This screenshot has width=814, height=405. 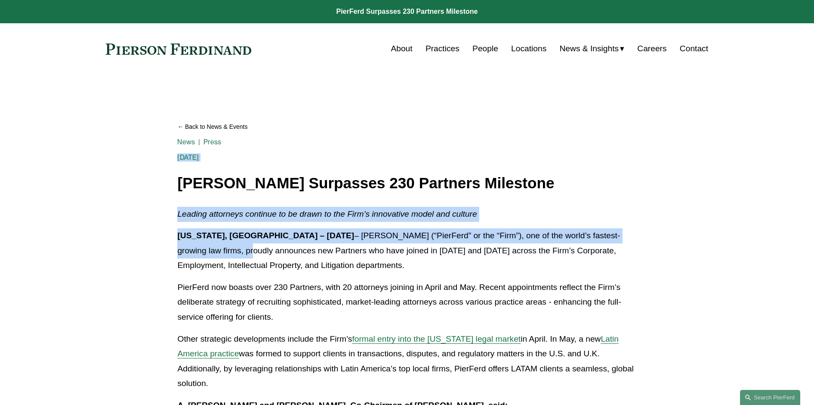 What do you see at coordinates (407, 127) in the screenshot?
I see `a: Back to News & Events` at bounding box center [407, 127].